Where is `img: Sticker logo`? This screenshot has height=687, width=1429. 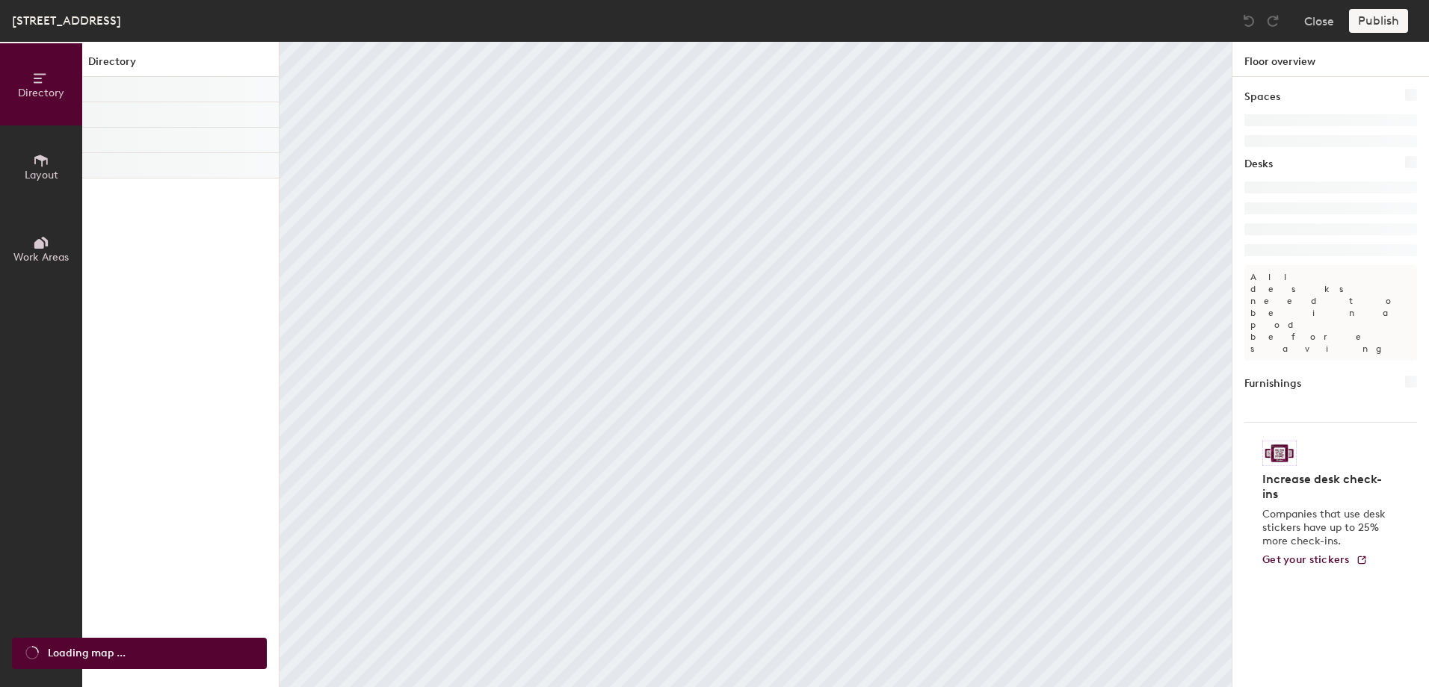
img: Sticker logo is located at coordinates (1279, 454).